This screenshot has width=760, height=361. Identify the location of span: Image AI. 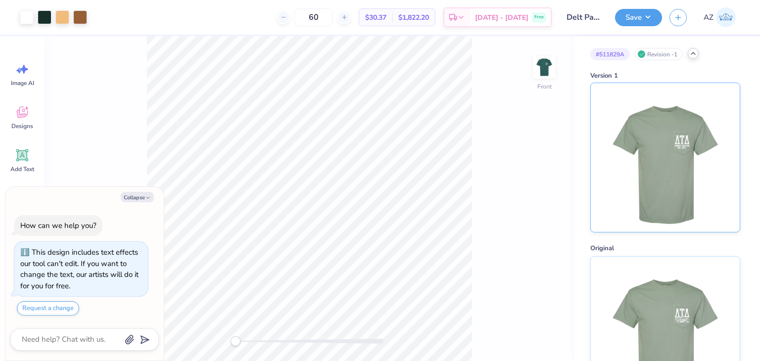
(22, 83).